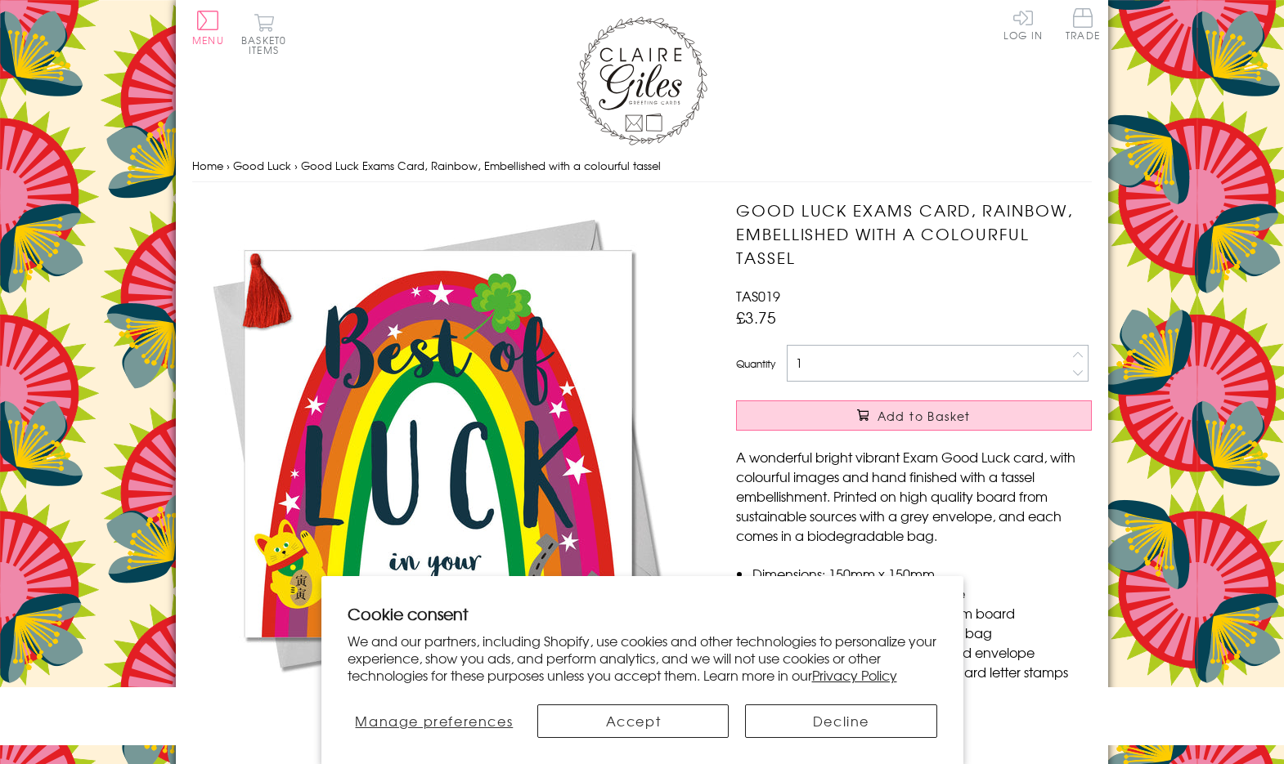  What do you see at coordinates (1082, 25) in the screenshot?
I see `a: Trade` at bounding box center [1082, 25].